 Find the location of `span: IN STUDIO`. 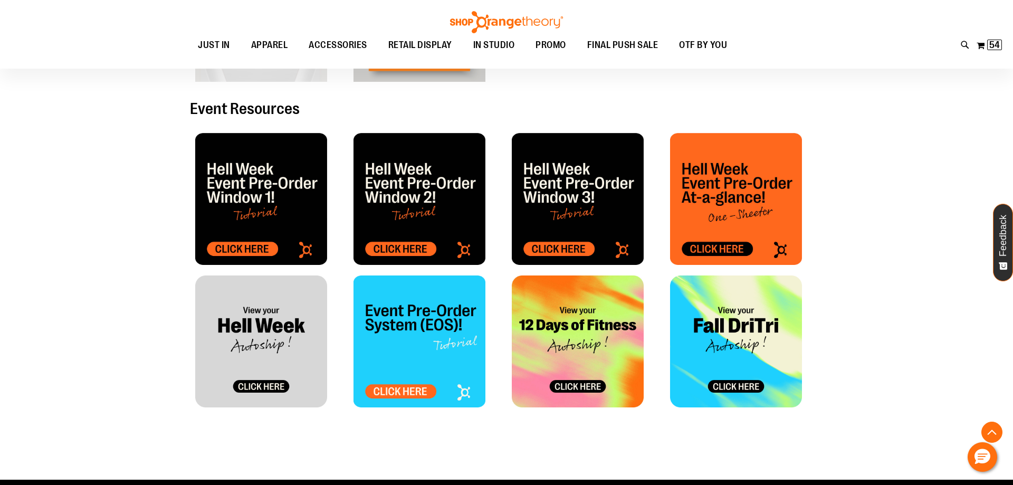

span: IN STUDIO is located at coordinates (494, 45).